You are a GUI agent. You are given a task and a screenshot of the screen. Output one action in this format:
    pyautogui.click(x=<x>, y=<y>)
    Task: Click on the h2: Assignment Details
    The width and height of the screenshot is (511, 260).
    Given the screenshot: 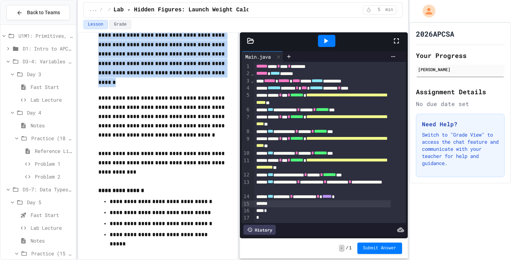 What is the action you would take?
    pyautogui.click(x=461, y=92)
    